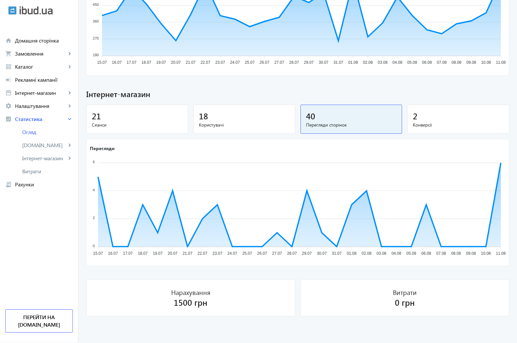 Image resolution: width=517 pixels, height=343 pixels. What do you see at coordinates (44, 184) in the screenshot?
I see `span: Рахунки` at bounding box center [44, 184].